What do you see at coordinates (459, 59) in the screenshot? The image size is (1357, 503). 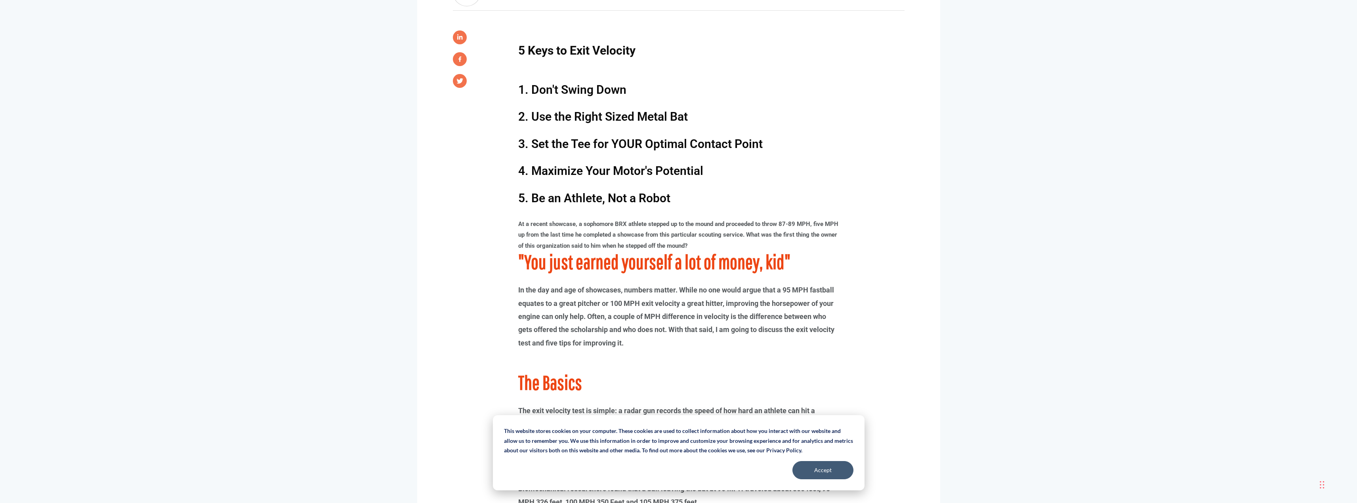 I see `img: Share on LinkedIn` at bounding box center [459, 59].